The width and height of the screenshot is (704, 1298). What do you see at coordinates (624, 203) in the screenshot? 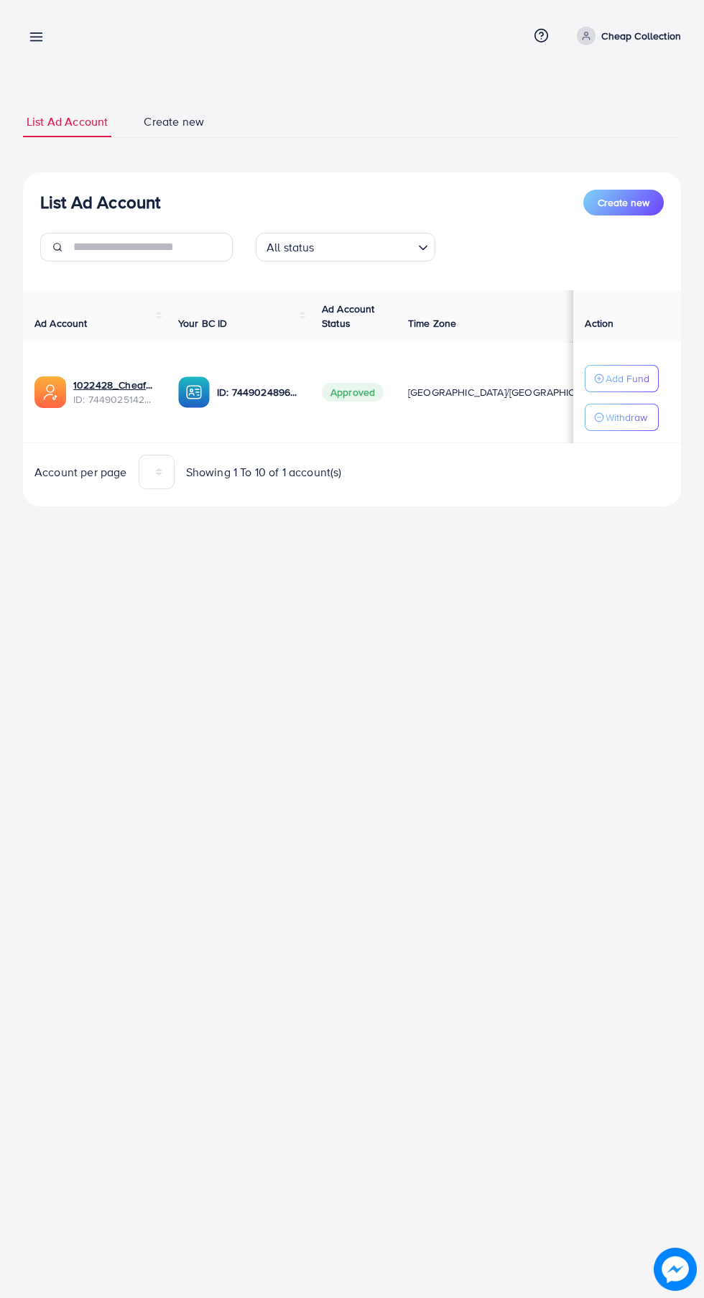
I see `button: Create new` at bounding box center [624, 203].